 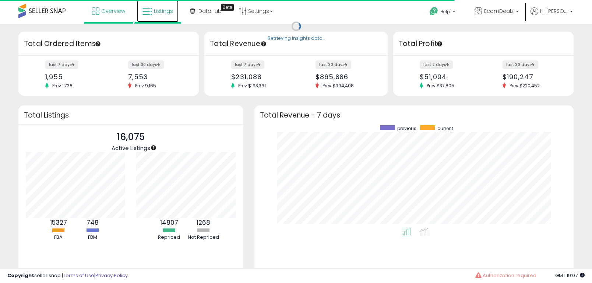 I want to click on span: 2025-09-10 19:07 GMT, so click(x=570, y=275).